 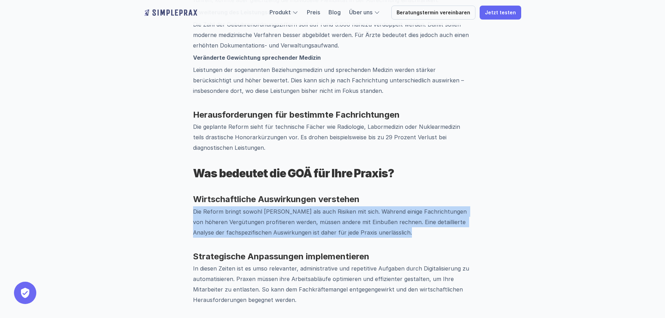 What do you see at coordinates (333, 35) in the screenshot?
I see `p: Die Zahl der Gebührenordnungsziffern soll auf rund 5.600 nahezu verdoppelt werden. Damit sollen m...` at bounding box center [333, 35].